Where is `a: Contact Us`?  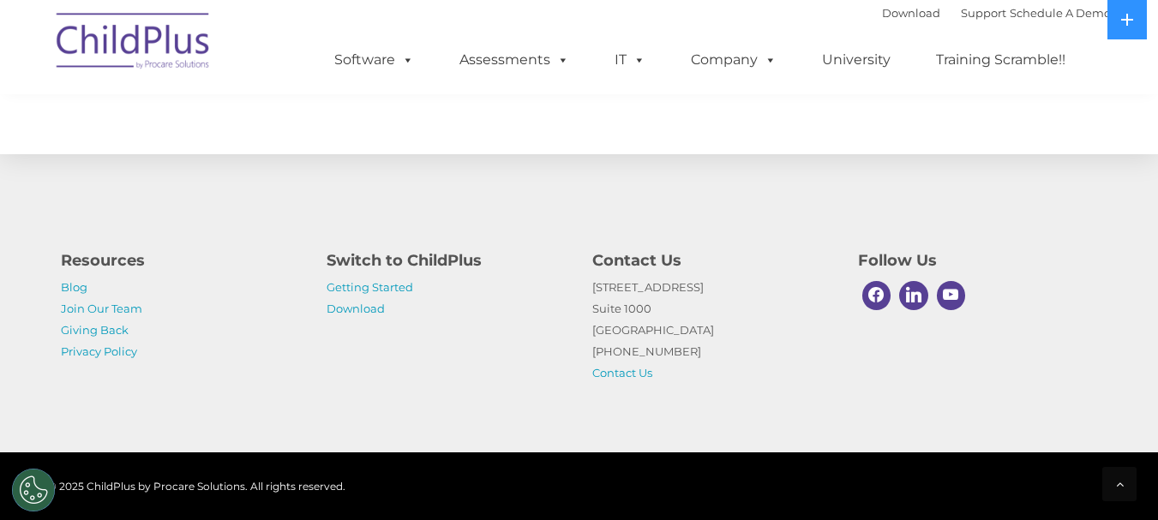
a: Contact Us is located at coordinates (622, 373).